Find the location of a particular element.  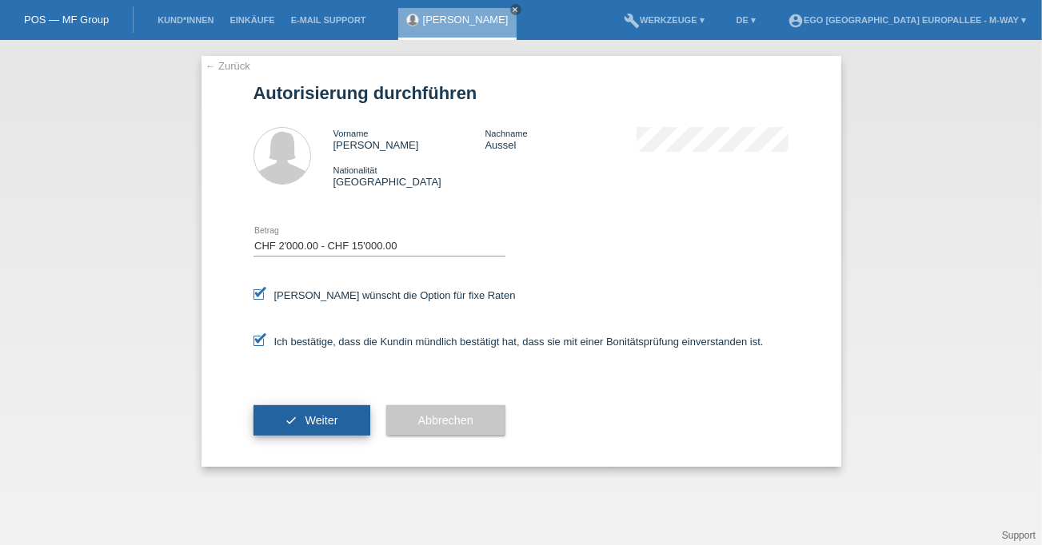

i: check is located at coordinates (292, 420).